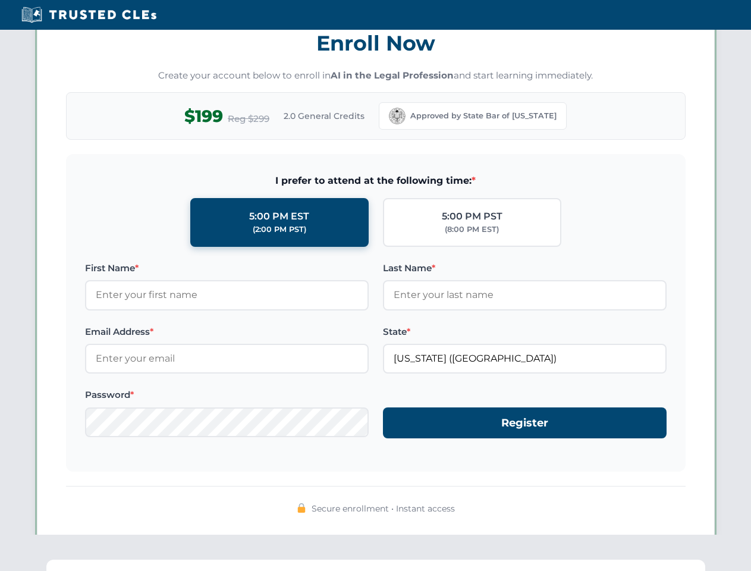 The width and height of the screenshot is (751, 571). I want to click on div: (2:00 PM PST), so click(279, 229).